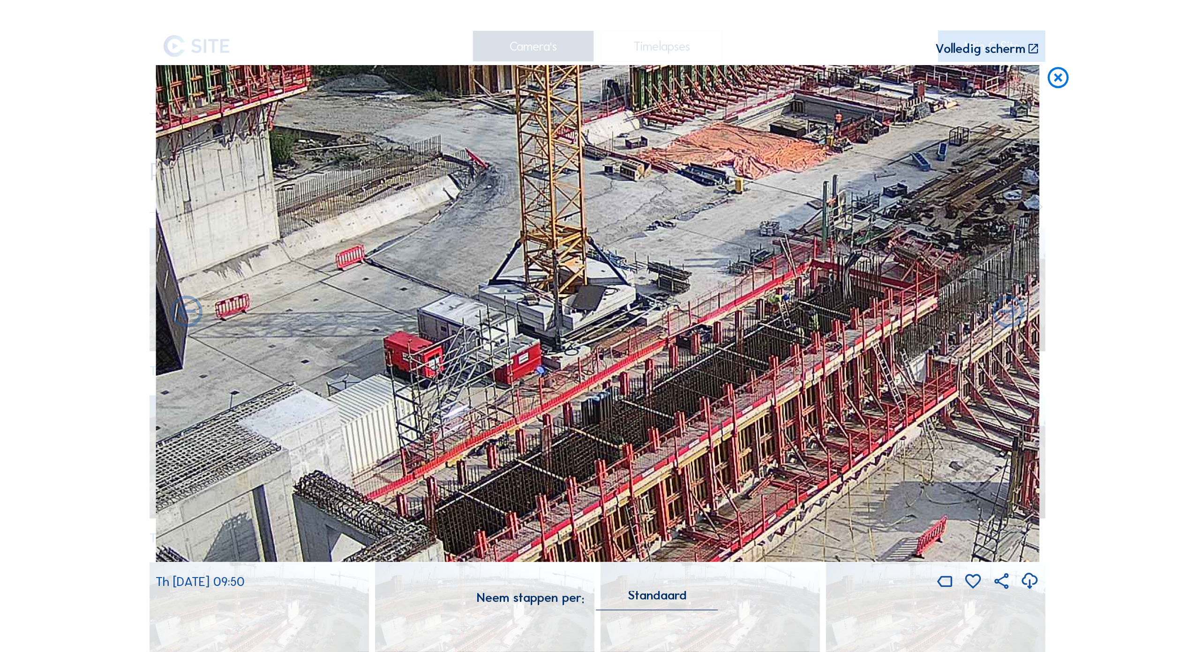 The image size is (1195, 652). I want to click on i: Forward, so click(186, 313).